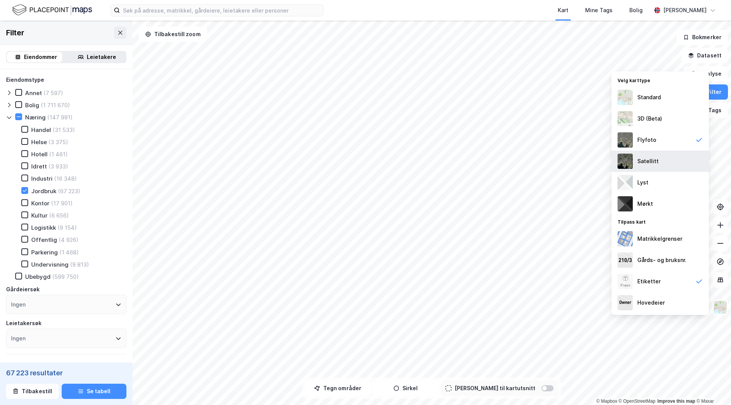 Image resolution: width=731 pixels, height=405 pixels. I want to click on img: luj3wr1y2y3+OchiMxRmMxRlscgabnMEmZ7DJGWxyBpucwSZnsMkZbHIGm5zBJmewyRlscgabnMEmZ7DJGWxyBpucwSZnsMkZ..., so click(625, 183).